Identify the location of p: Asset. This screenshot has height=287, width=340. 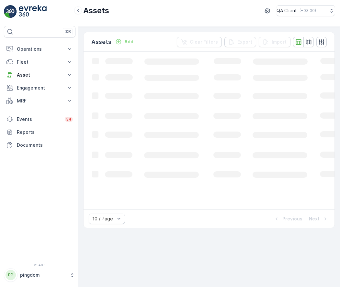
(39, 75).